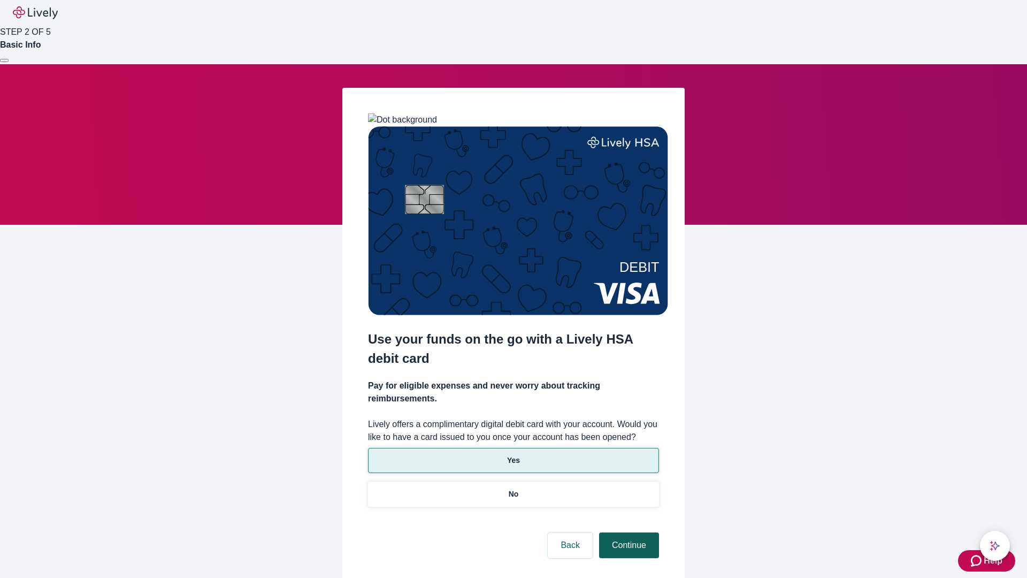 The image size is (1027, 578). What do you see at coordinates (629, 545) in the screenshot?
I see `button: Continue` at bounding box center [629, 545].